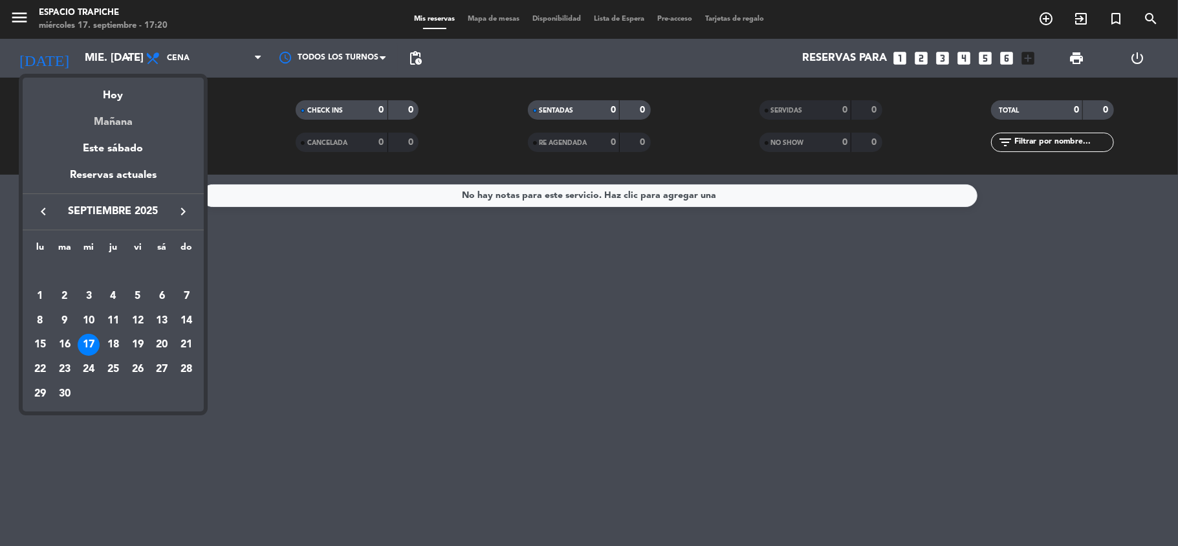 The height and width of the screenshot is (546, 1178). What do you see at coordinates (138, 321) in the screenshot?
I see `div: 12` at bounding box center [138, 321].